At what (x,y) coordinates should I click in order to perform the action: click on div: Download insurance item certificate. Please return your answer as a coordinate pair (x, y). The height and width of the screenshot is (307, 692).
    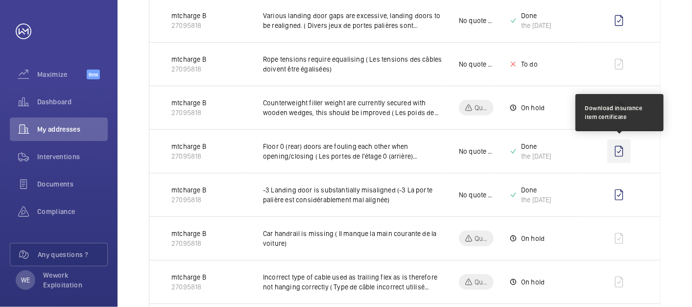
    Looking at the image, I should click on (619, 113).